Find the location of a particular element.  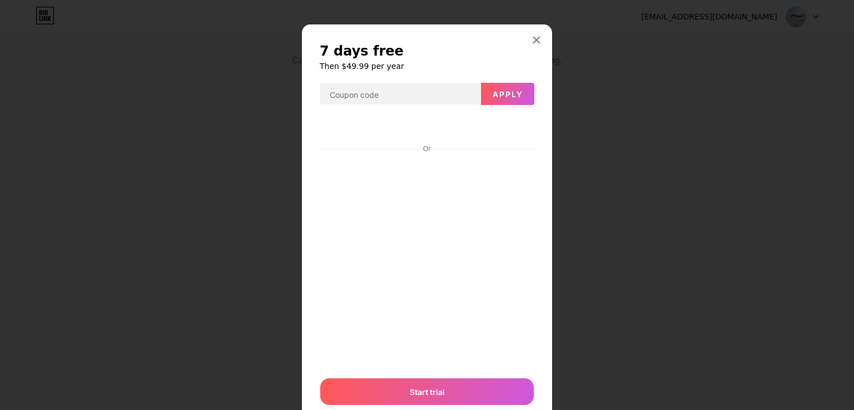

h6: Then $49.99 per year is located at coordinates (427, 66).